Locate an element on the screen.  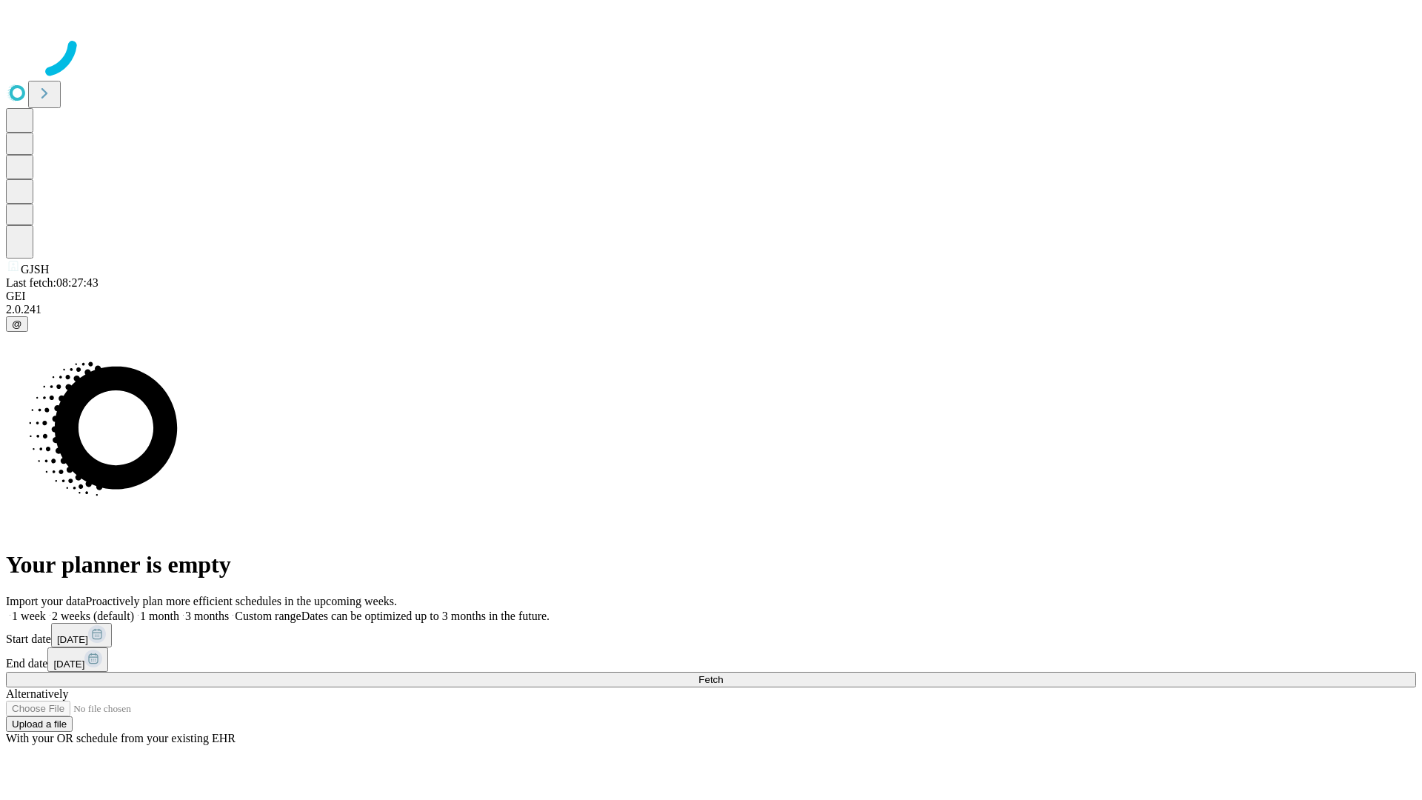
div: GEI is located at coordinates (711, 296).